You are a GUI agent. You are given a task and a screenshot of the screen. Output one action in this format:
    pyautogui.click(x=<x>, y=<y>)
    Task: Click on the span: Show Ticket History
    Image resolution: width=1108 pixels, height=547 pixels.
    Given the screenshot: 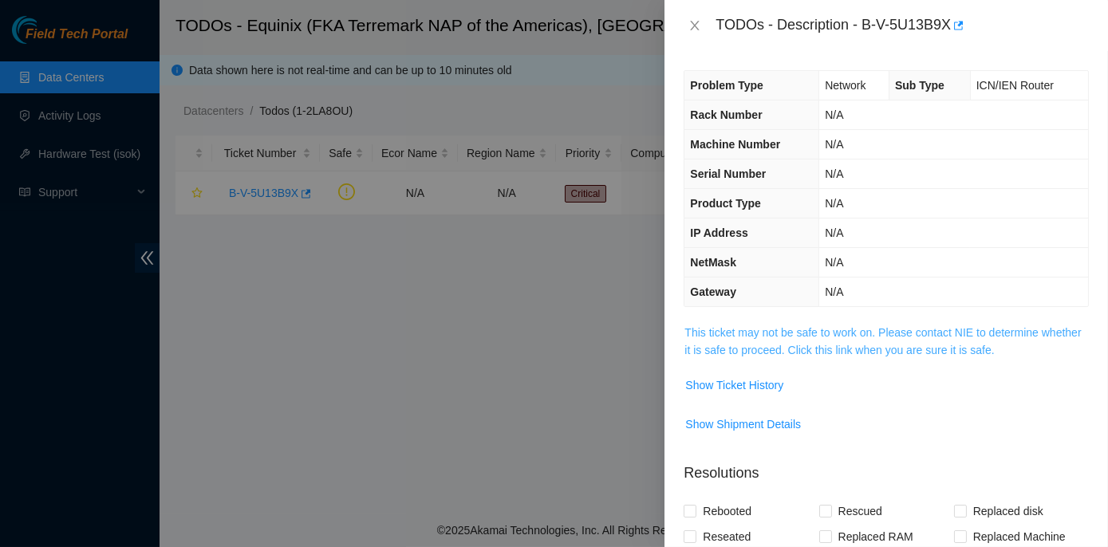 What is the action you would take?
    pyautogui.click(x=734, y=385)
    